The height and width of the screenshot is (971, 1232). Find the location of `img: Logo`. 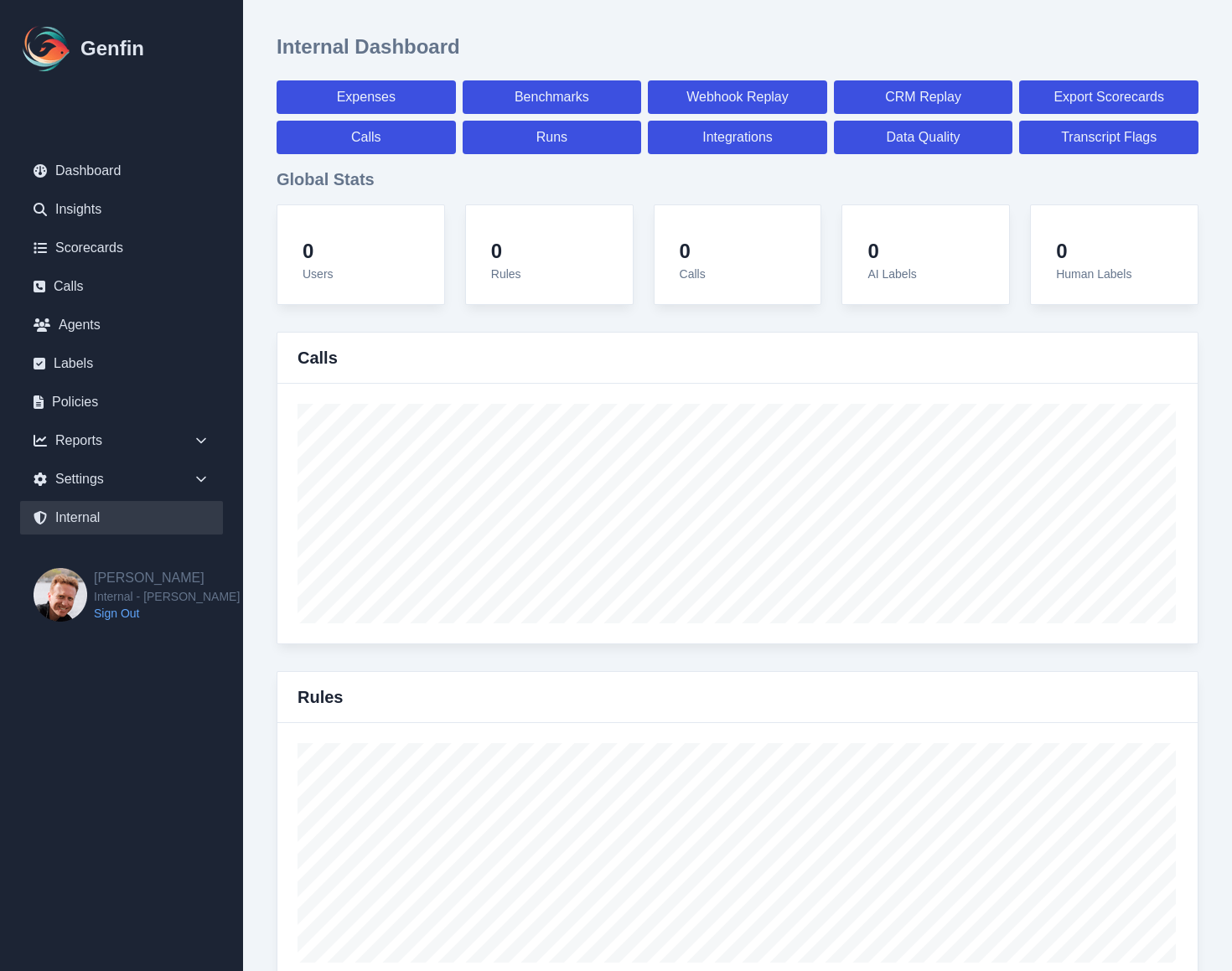

img: Logo is located at coordinates (47, 49).